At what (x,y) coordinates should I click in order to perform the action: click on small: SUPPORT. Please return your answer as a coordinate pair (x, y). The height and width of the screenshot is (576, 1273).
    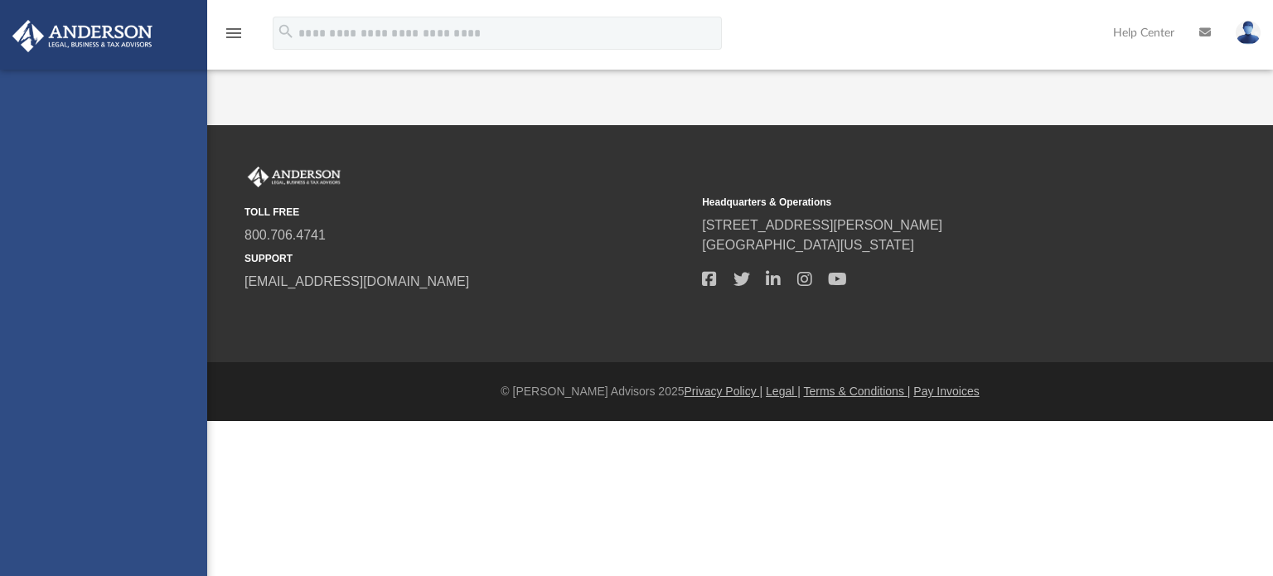
    Looking at the image, I should click on (467, 259).